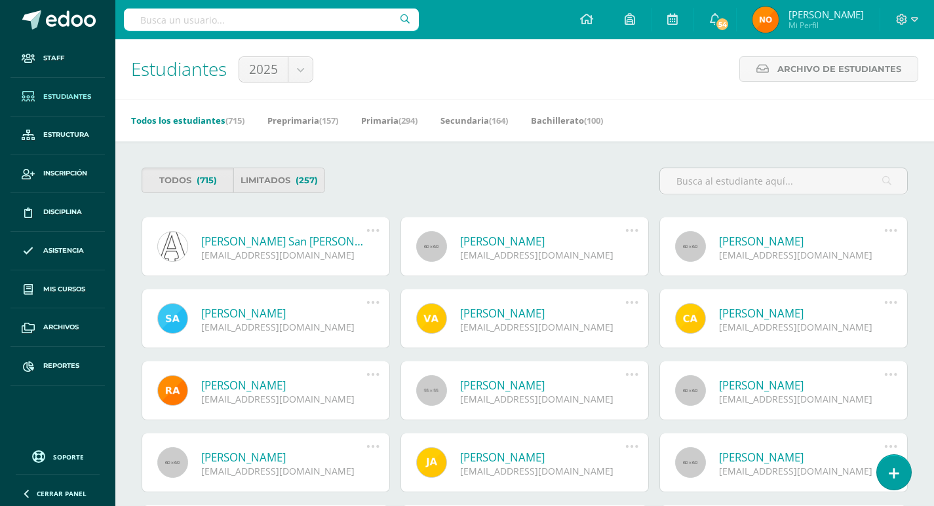 This screenshot has width=934, height=506. I want to click on a: Inscripción, so click(58, 174).